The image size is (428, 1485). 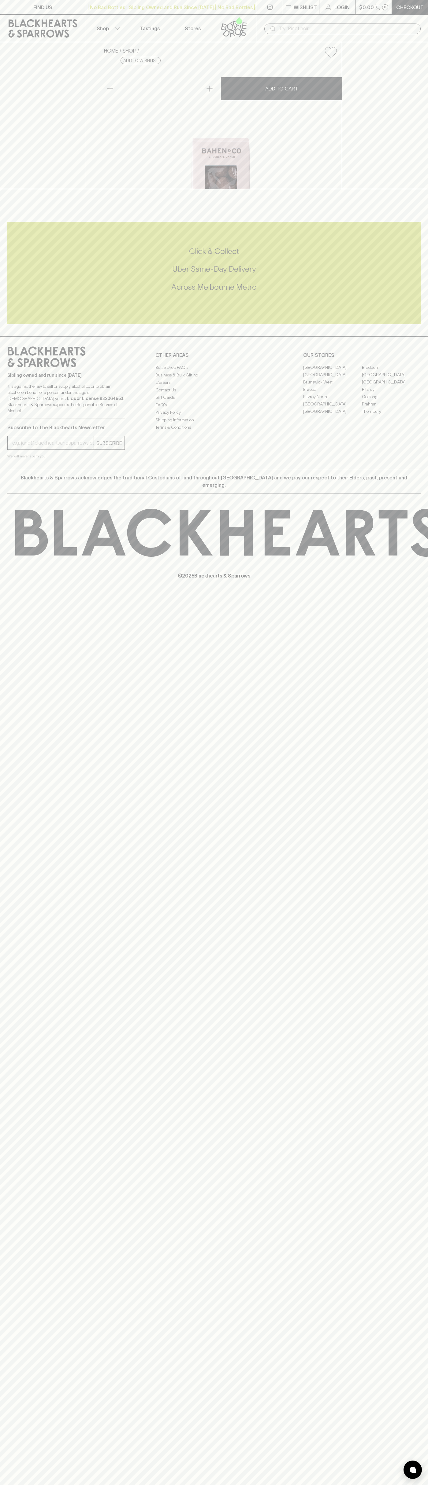 I want to click on a: Thornbury, so click(x=391, y=411).